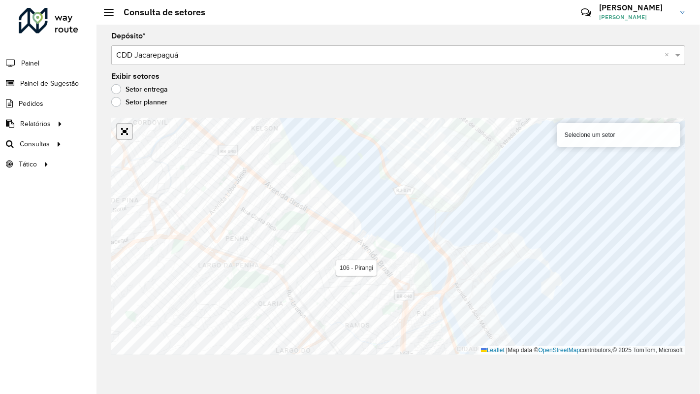  I want to click on label: Exibir setores, so click(135, 76).